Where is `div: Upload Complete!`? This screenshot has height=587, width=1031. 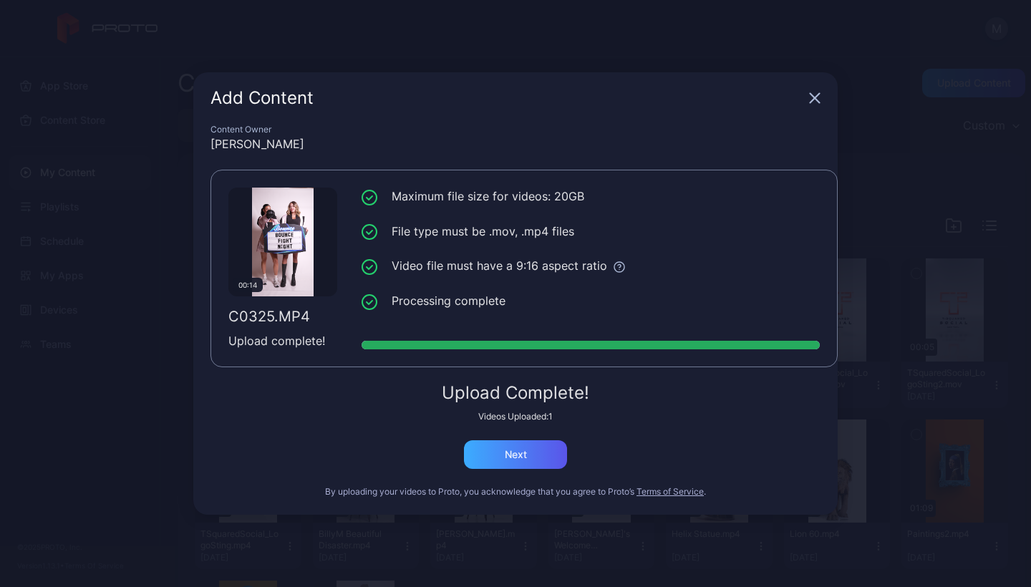 div: Upload Complete! is located at coordinates (516, 393).